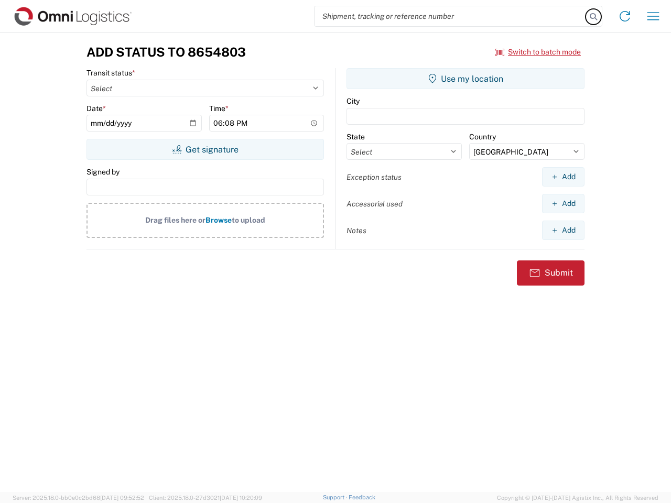 The image size is (671, 503). I want to click on input: Shipment, tracking or reference number, so click(450, 16).